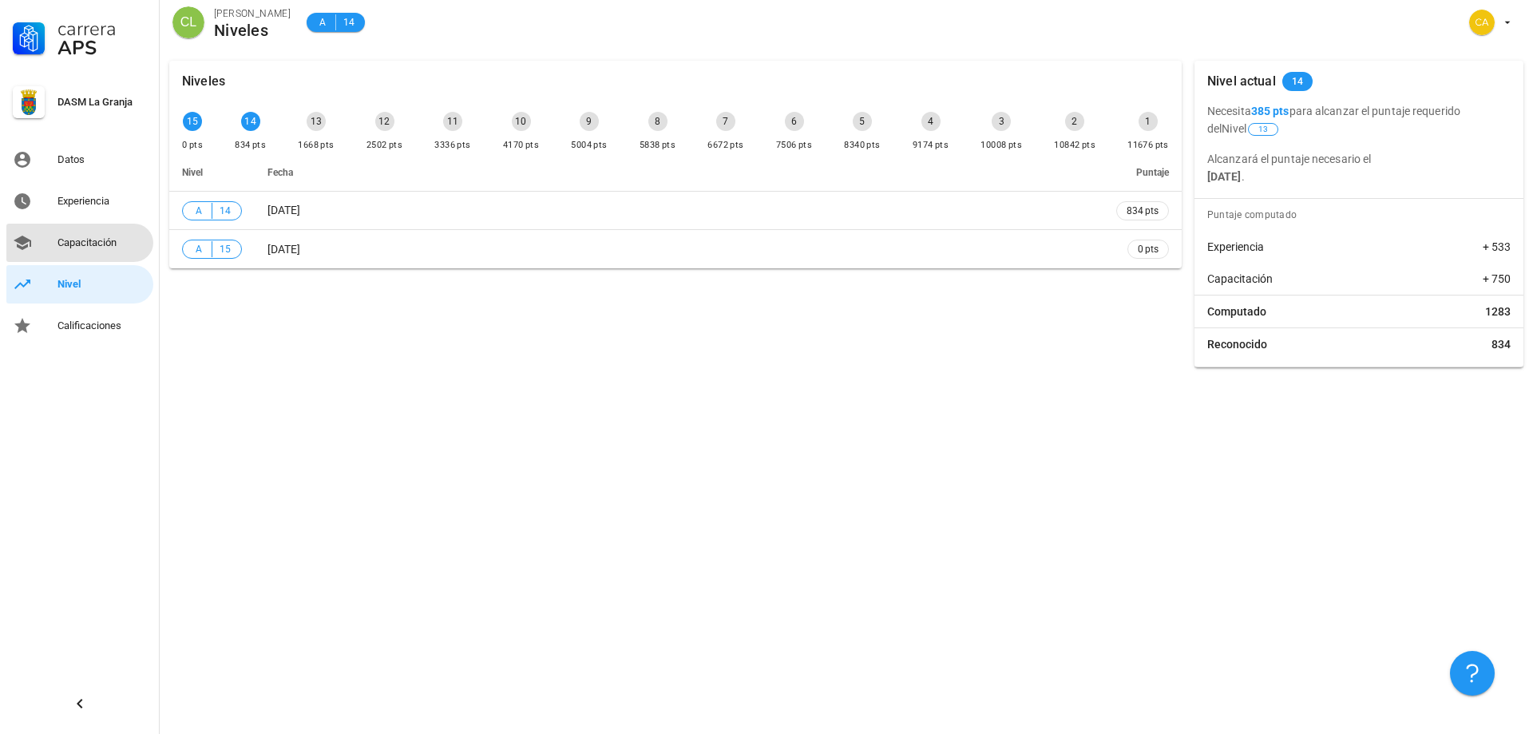  What do you see at coordinates (1270, 111) in the screenshot?
I see `b: 385 pts` at bounding box center [1270, 111].